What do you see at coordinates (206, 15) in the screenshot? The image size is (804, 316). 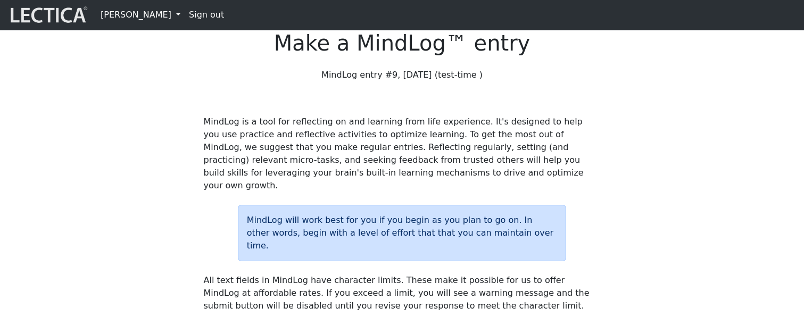 I see `a: Sign out` at bounding box center [206, 15].